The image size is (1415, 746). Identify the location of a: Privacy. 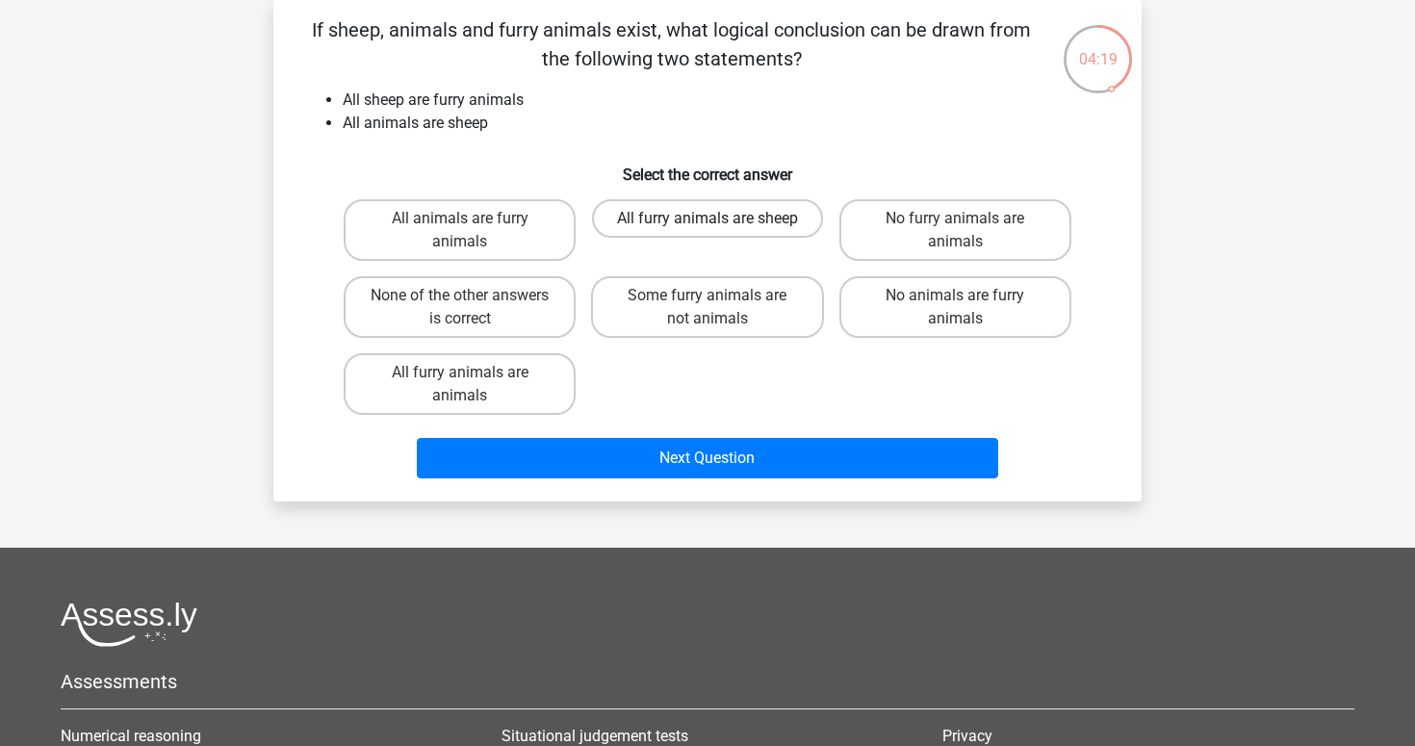
(967, 735).